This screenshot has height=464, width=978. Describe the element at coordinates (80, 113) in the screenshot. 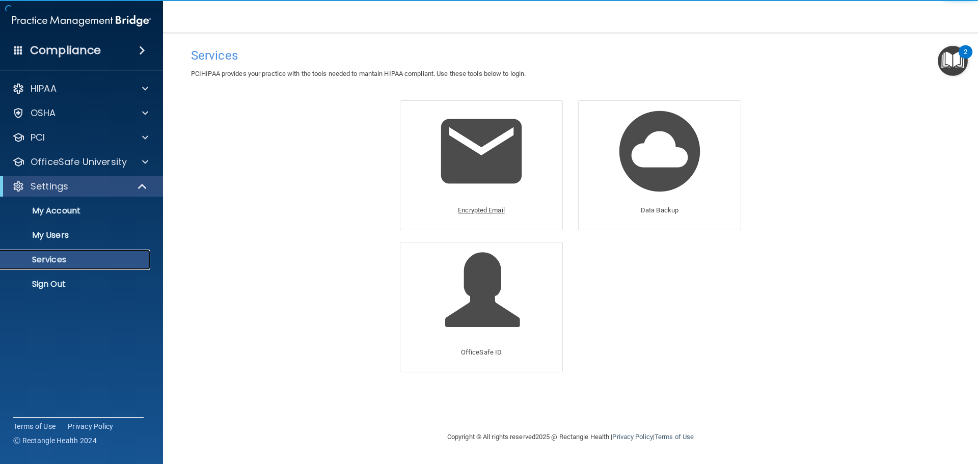

I see `a: OSHA` at that location.